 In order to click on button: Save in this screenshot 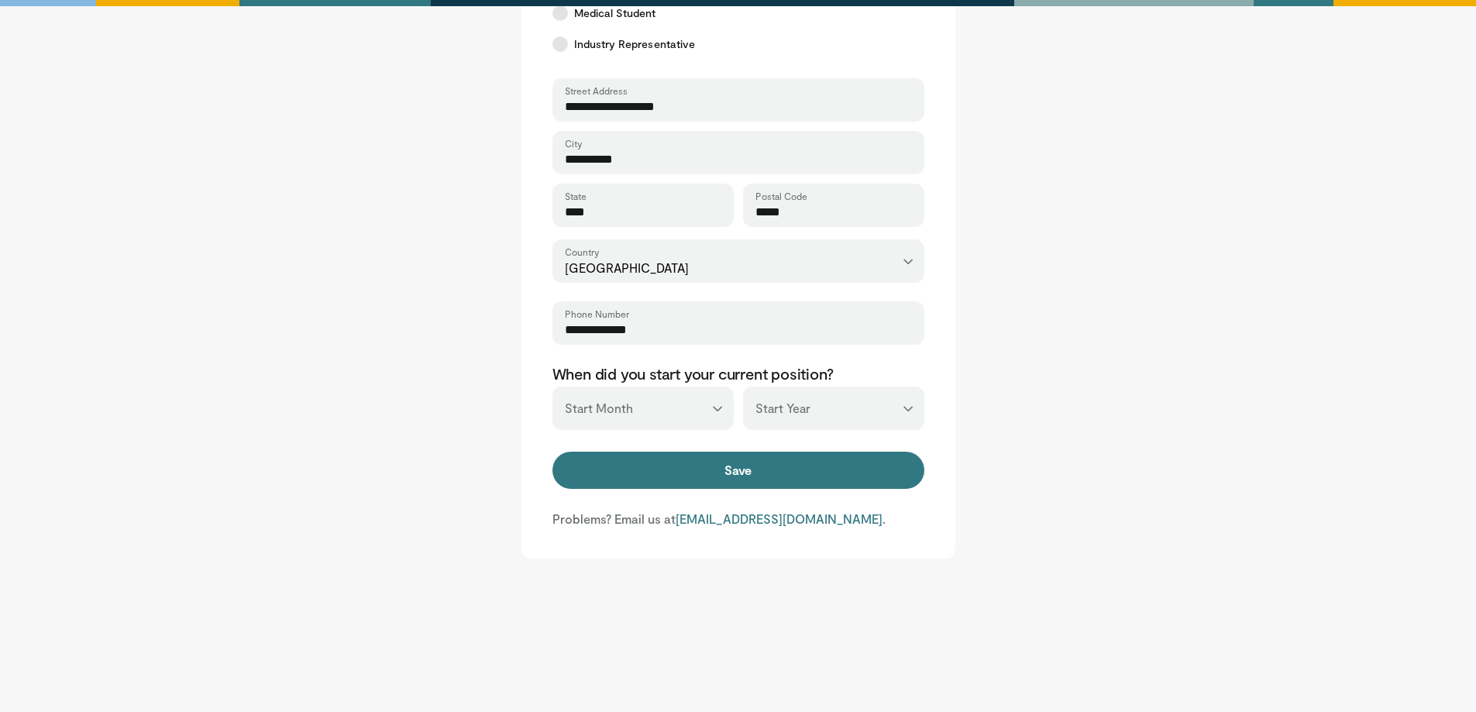, I will do `click(739, 470)`.